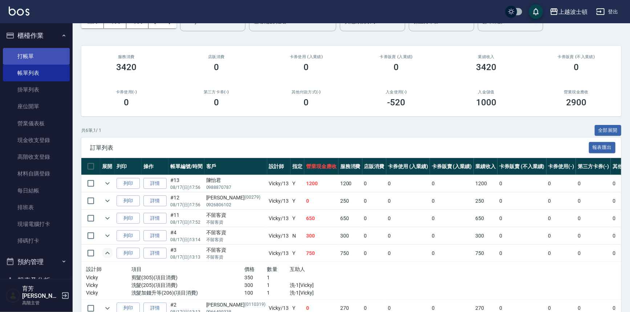 The image size is (630, 312). I want to click on p: (00279), so click(252, 198).